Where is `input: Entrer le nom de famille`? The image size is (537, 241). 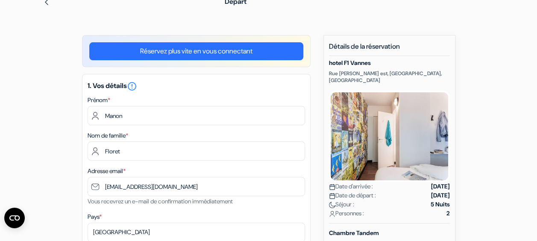
input: Entrer le nom de famille is located at coordinates (196, 151).